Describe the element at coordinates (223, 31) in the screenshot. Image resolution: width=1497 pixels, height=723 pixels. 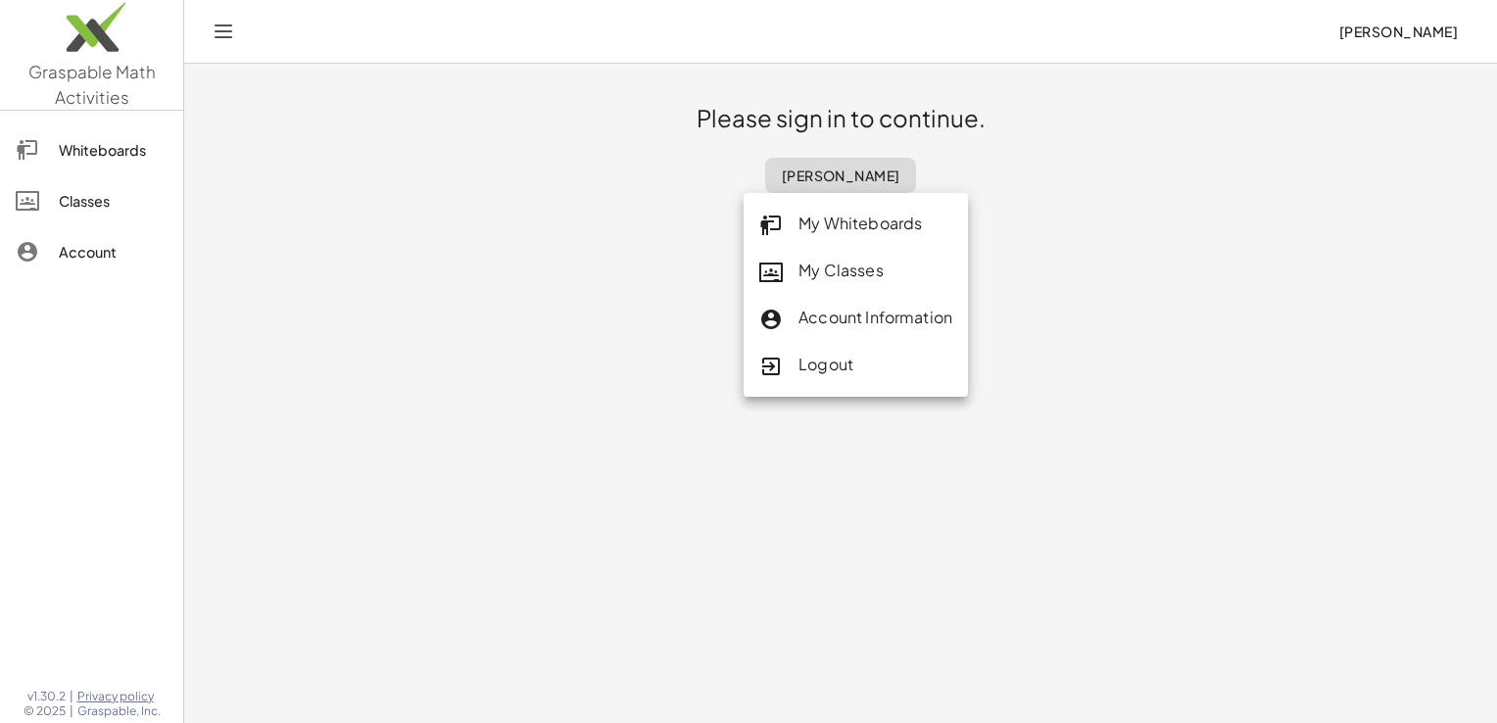
I see `button: Toggle navigation` at that location.